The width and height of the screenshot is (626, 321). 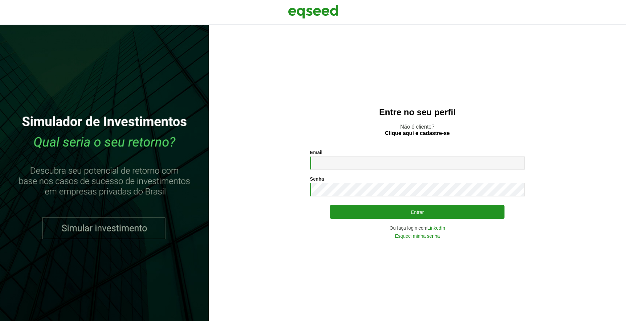 I want to click on a: LinkedIn, so click(x=436, y=228).